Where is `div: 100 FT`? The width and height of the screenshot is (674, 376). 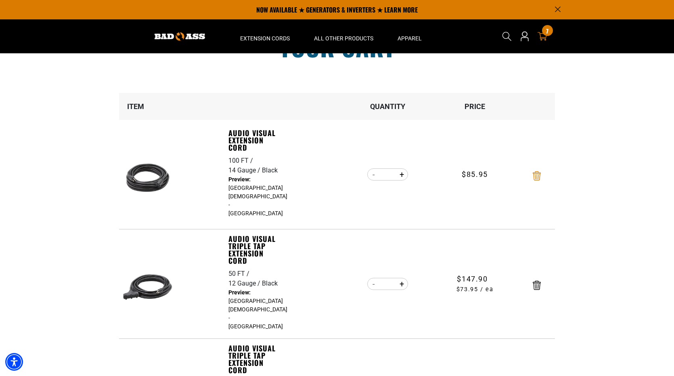 div: 100 FT is located at coordinates (241, 161).